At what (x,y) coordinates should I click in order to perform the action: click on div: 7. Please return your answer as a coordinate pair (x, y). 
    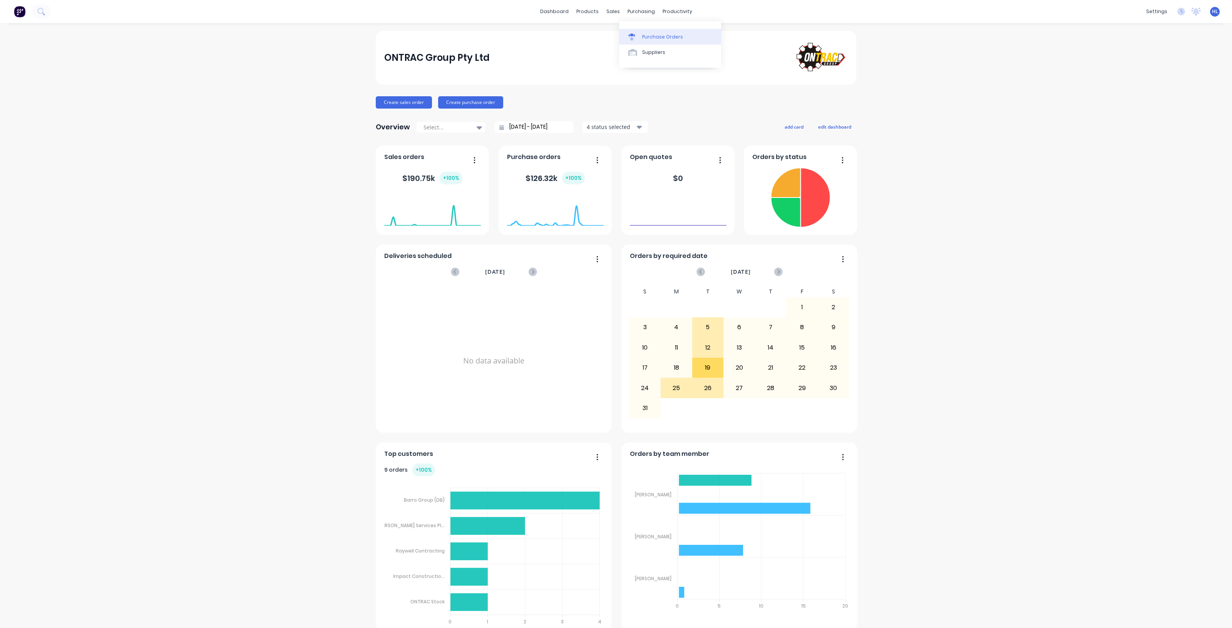
    Looking at the image, I should click on (771, 327).